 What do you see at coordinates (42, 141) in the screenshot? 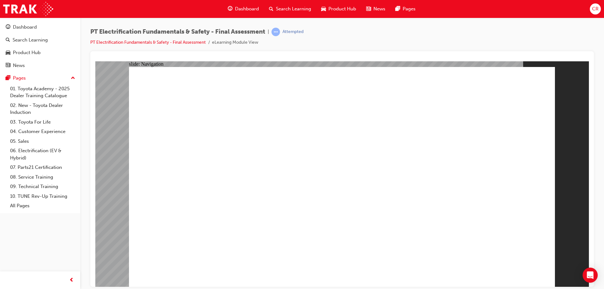
I see `a: 05. Sales` at bounding box center [42, 141].